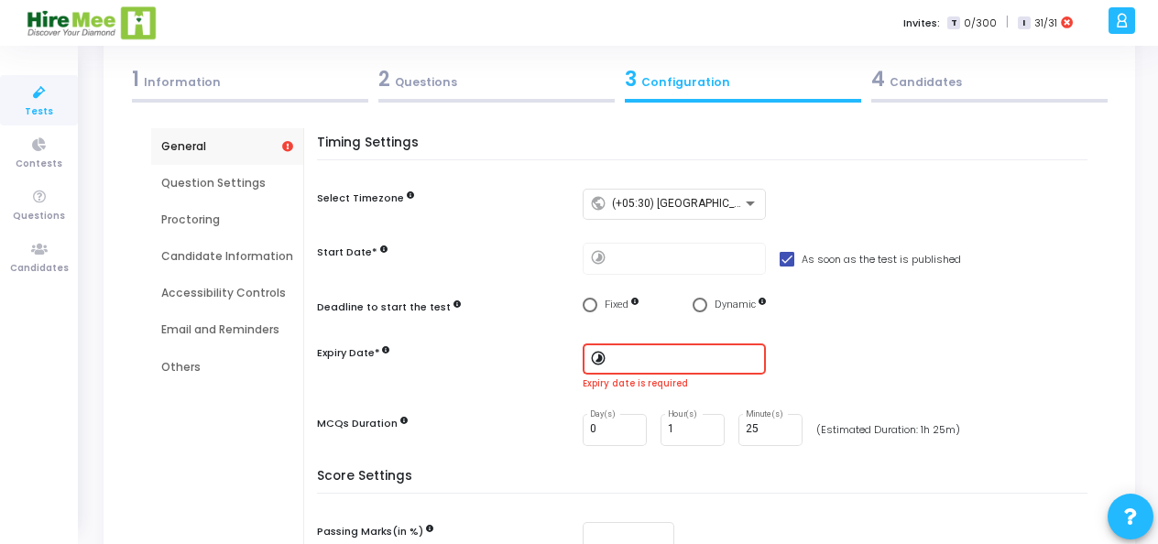 The width and height of the screenshot is (1158, 544). What do you see at coordinates (370, 531) in the screenshot?
I see `label: Passing Marks(in %)` at bounding box center [370, 531].